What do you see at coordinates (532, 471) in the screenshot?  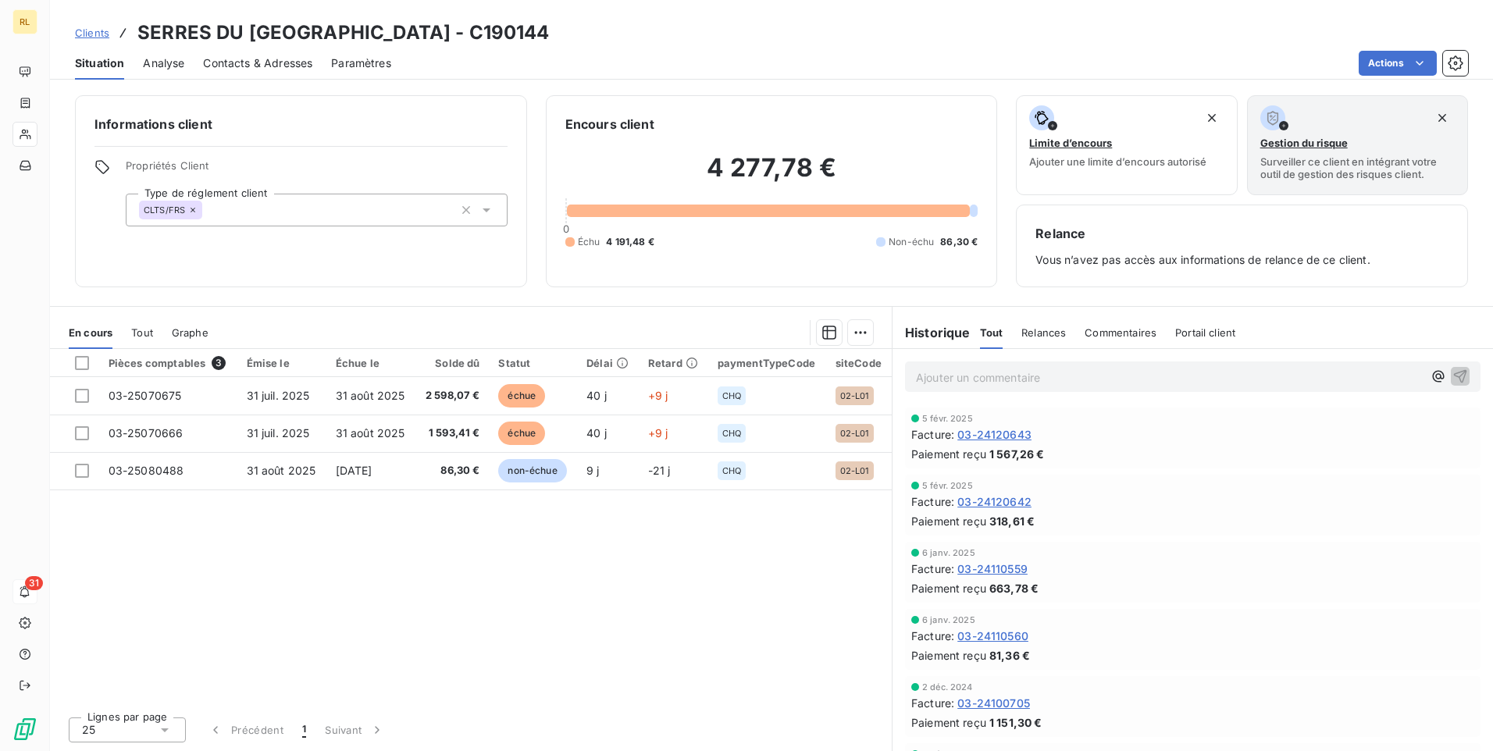 I see `span: non-échue` at bounding box center [532, 471].